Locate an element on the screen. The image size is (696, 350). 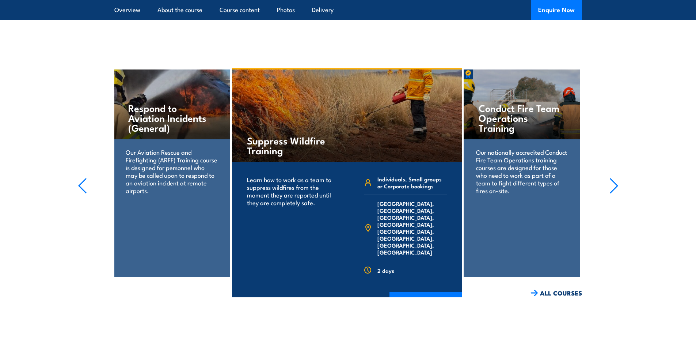
span: Individuals, Small groups or Corporate bookings is located at coordinates (412, 182).